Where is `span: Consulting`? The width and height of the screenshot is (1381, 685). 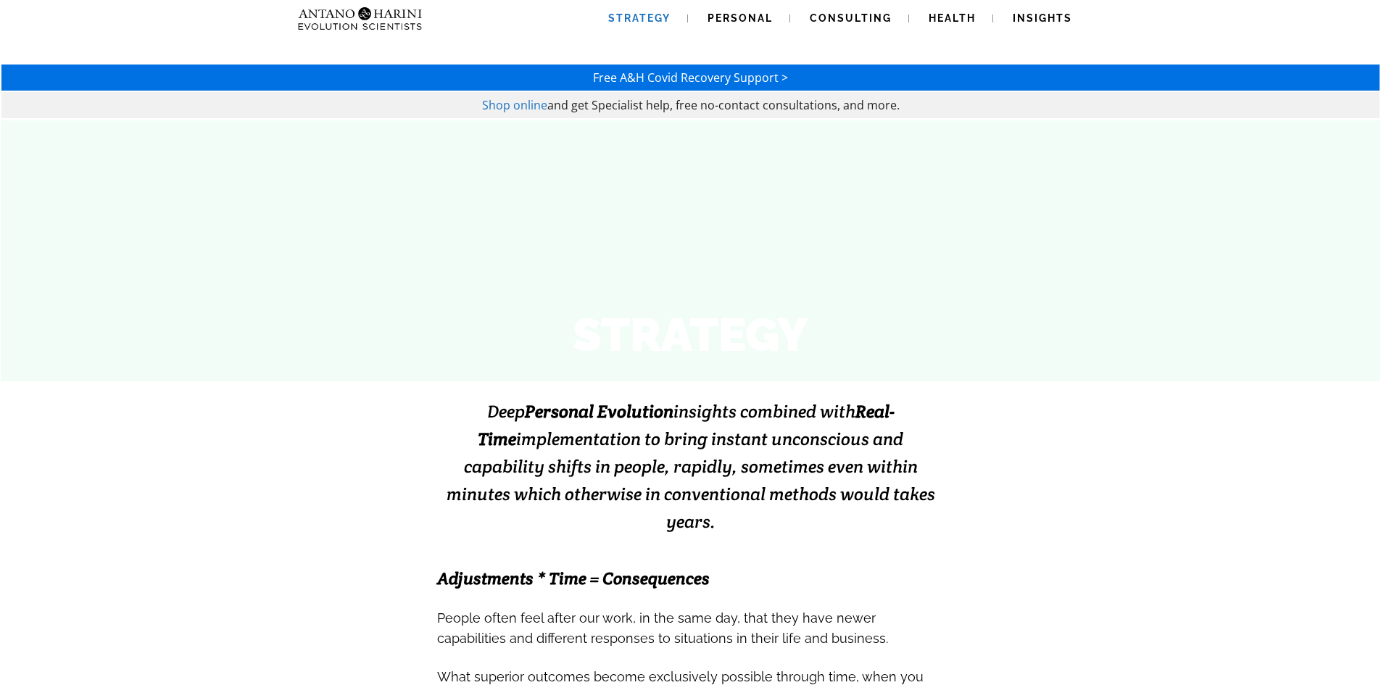
span: Consulting is located at coordinates (850, 18).